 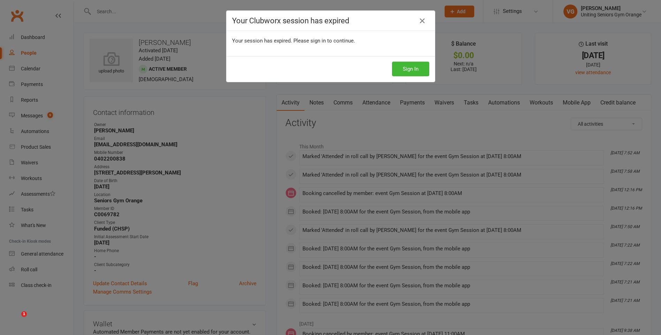 What do you see at coordinates (24, 314) in the screenshot?
I see `span: 1` at bounding box center [24, 314].